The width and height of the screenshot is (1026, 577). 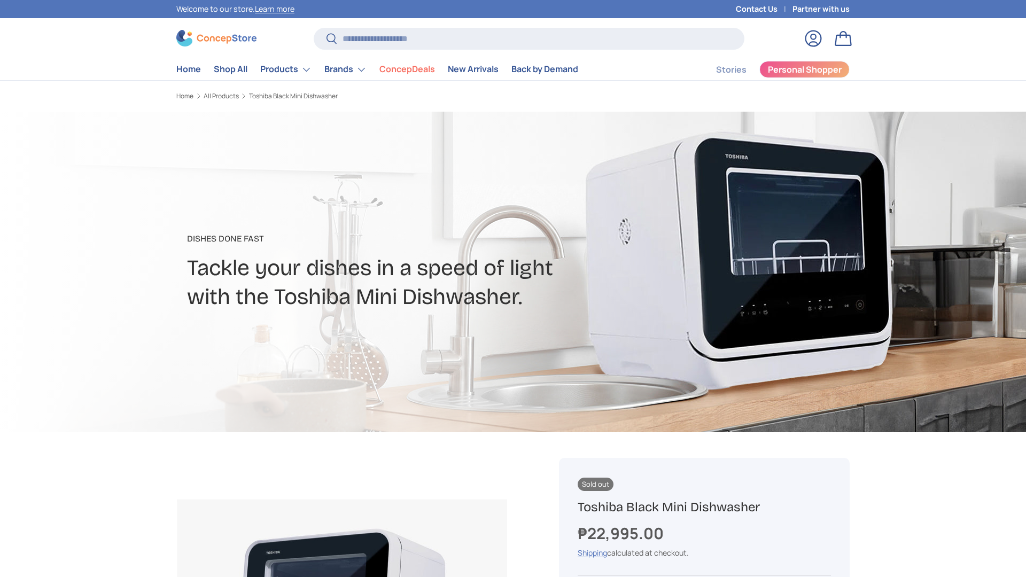 What do you see at coordinates (221, 96) in the screenshot?
I see `a: All Products` at bounding box center [221, 96].